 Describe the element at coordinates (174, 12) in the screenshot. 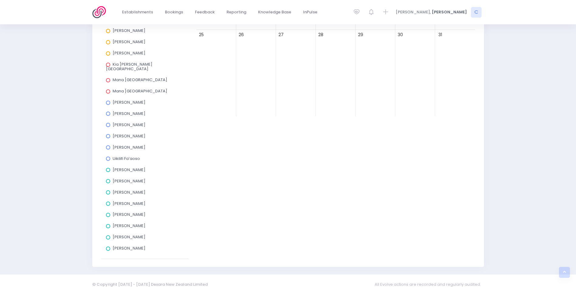

I see `a: Bookings` at that location.